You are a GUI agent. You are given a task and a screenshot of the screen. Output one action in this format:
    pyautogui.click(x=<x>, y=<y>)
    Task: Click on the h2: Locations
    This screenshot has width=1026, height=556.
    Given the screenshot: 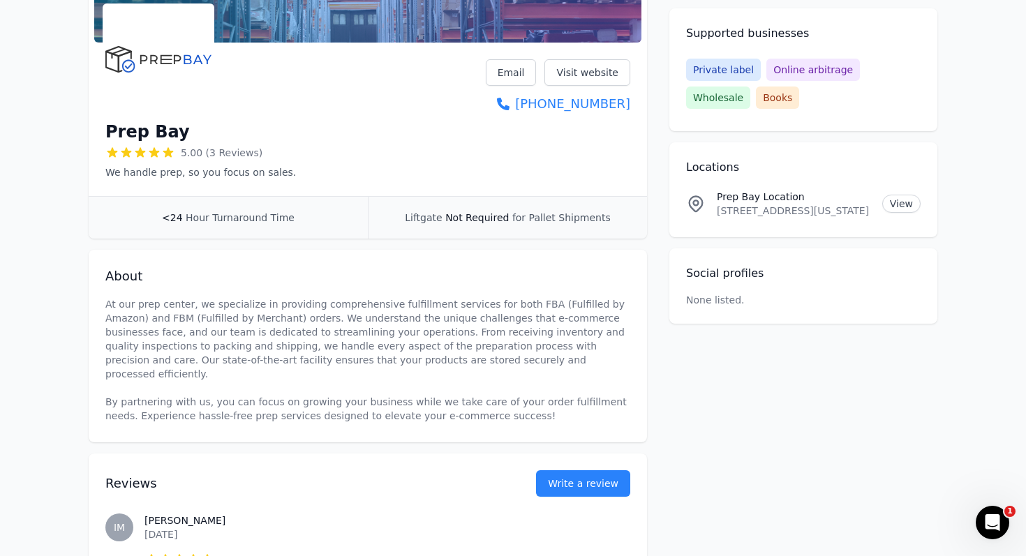 What is the action you would take?
    pyautogui.click(x=803, y=168)
    